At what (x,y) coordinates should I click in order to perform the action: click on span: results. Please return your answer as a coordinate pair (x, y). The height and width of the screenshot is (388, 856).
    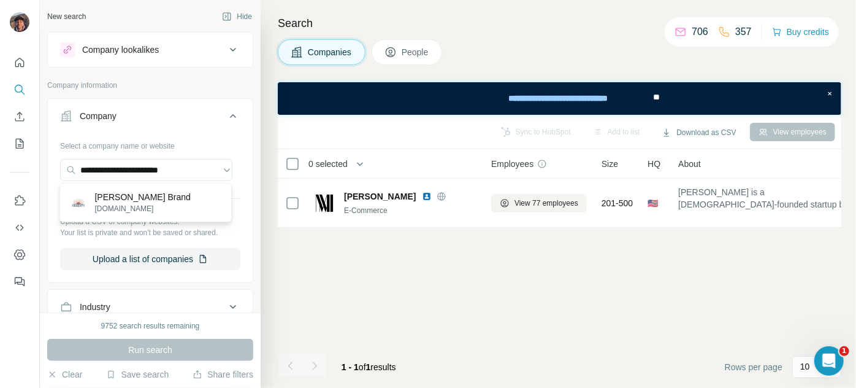
    Looking at the image, I should click on (369, 367).